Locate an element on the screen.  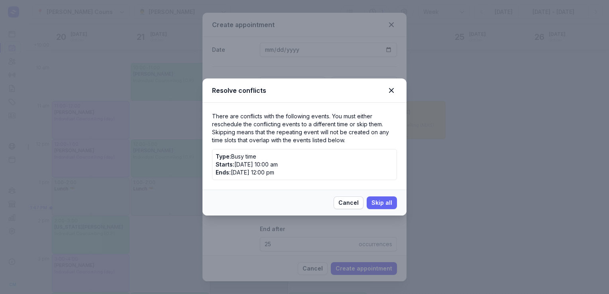
div: Resolve conflicts is located at coordinates (299, 90).